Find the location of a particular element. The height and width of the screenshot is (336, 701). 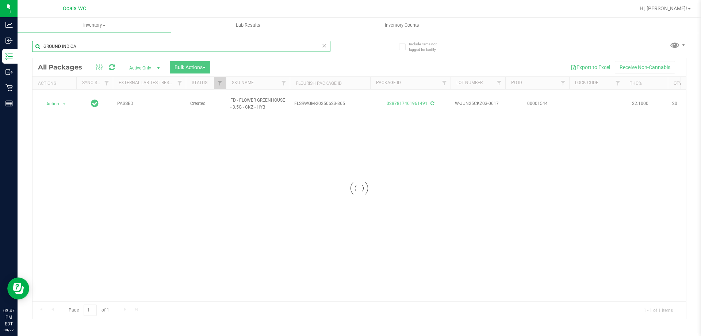

p: 08/27 is located at coordinates (9, 329).